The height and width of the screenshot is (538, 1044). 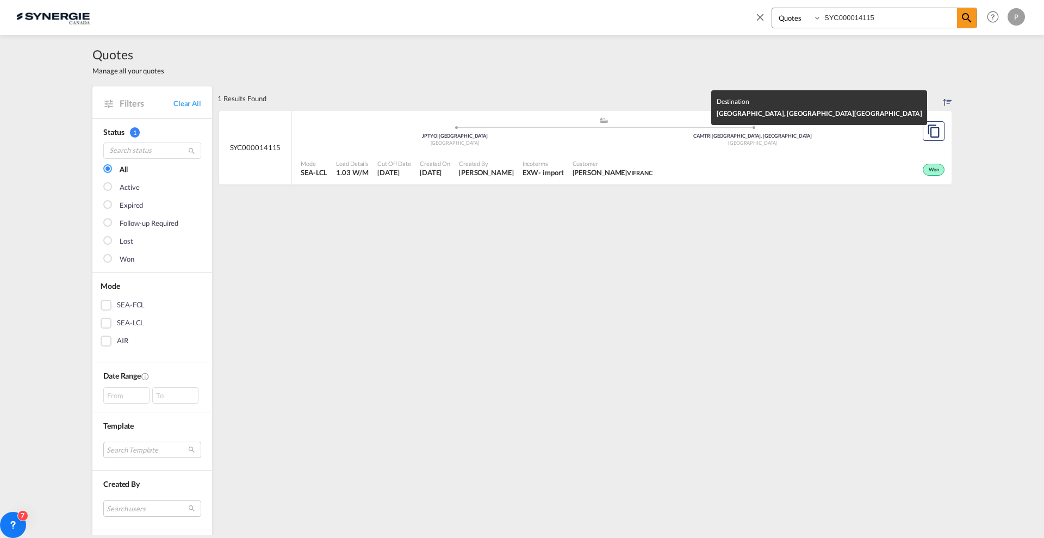 What do you see at coordinates (149, 224) in the screenshot?
I see `div: Follow-up Required` at bounding box center [149, 224].